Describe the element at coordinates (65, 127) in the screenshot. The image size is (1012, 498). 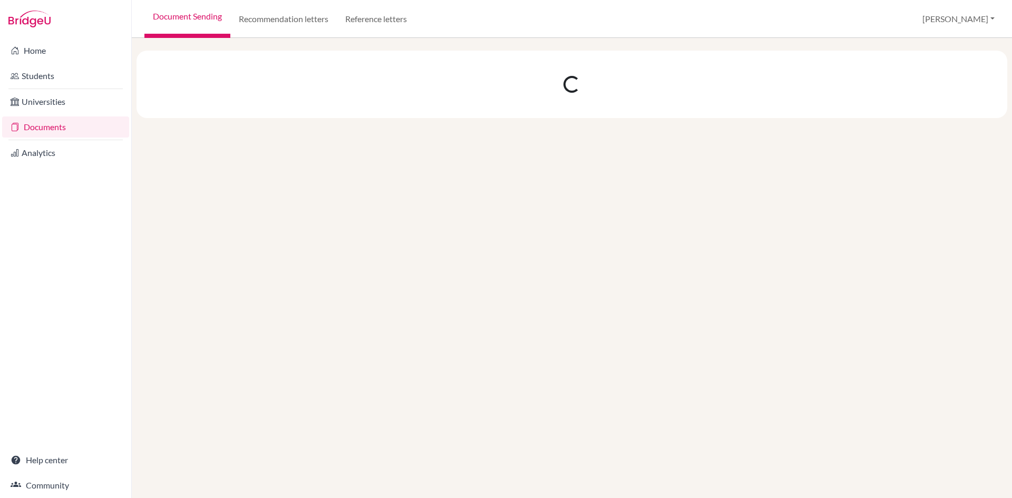
I see `a: Documents` at that location.